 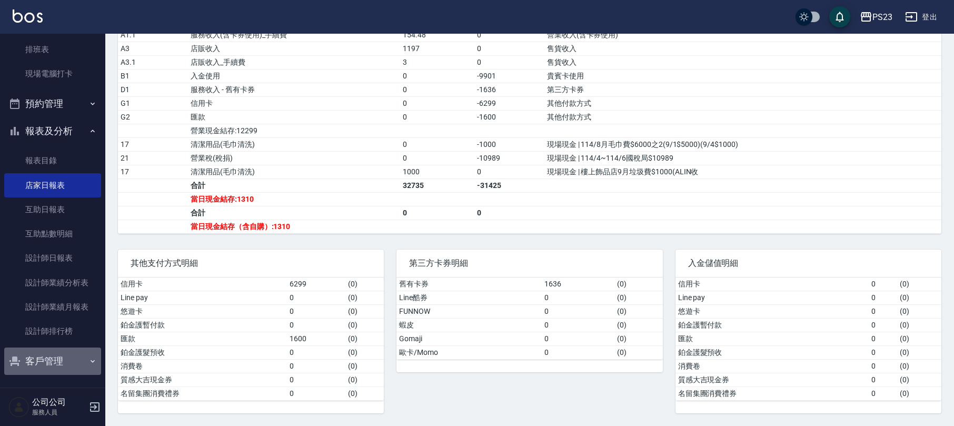 I want to click on td: 現場現金 | 114/4~114/6國稅局$10989, so click(x=743, y=158).